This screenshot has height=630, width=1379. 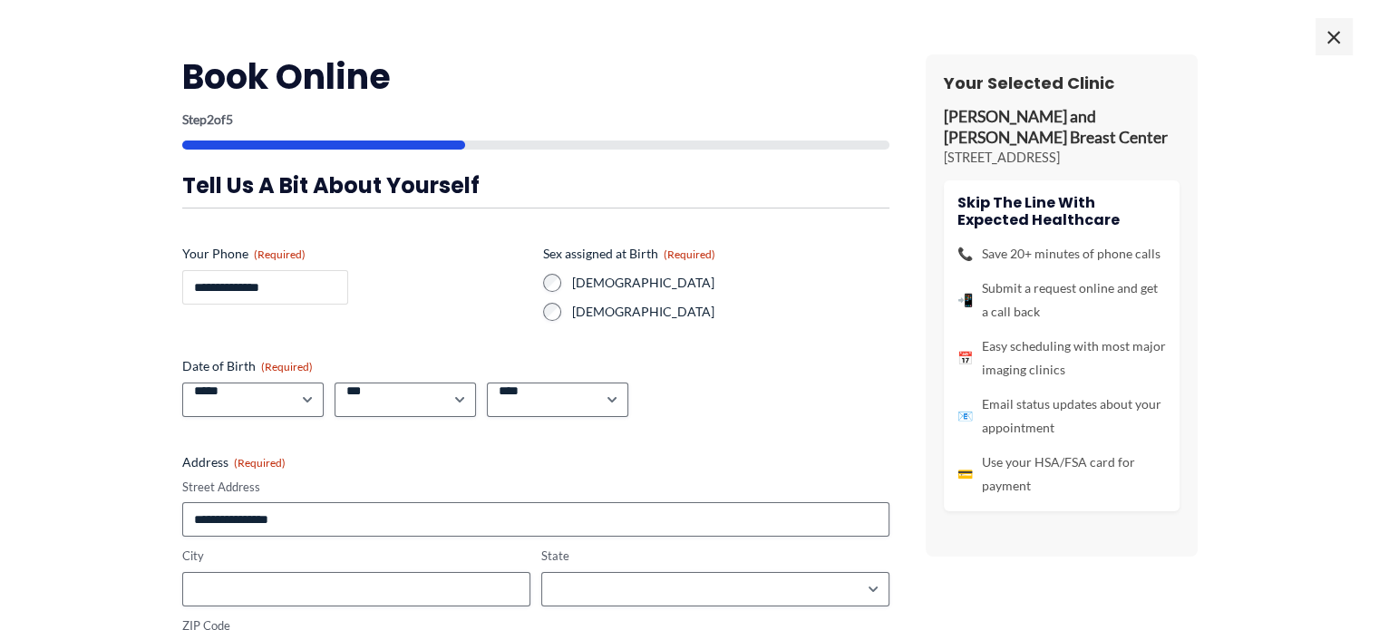 I want to click on h4: Skip the line with Expected Healthcare, so click(x=1062, y=211).